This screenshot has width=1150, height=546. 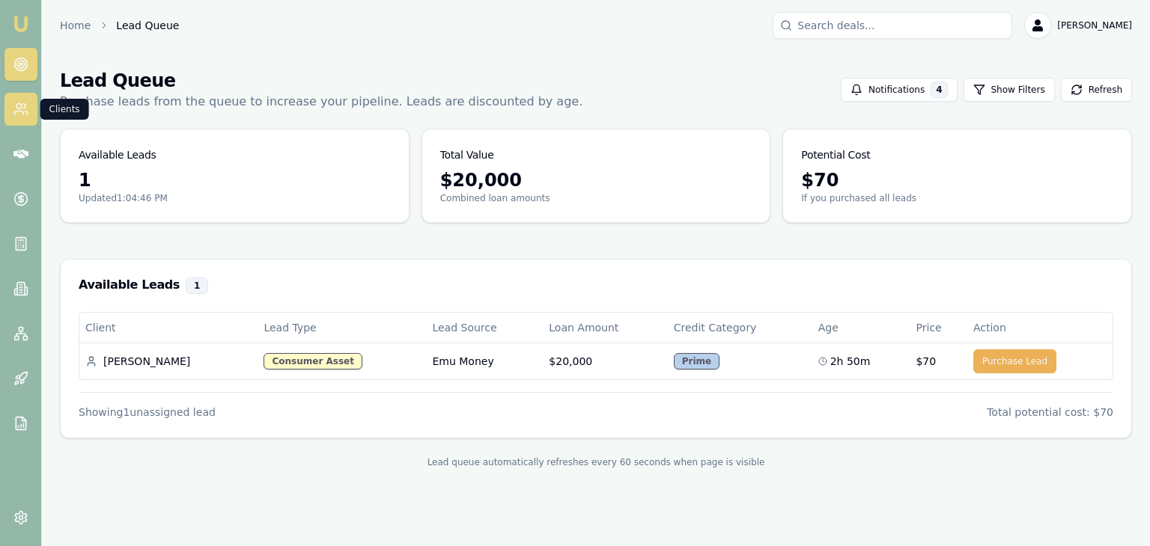 I want to click on p: Updated 1:04:46 PM, so click(x=234, y=198).